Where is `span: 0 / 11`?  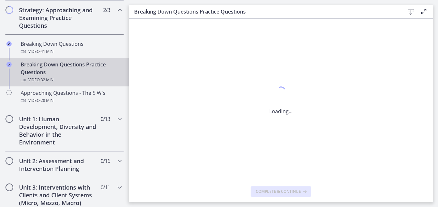
span: 0 / 11 is located at coordinates (105, 188).